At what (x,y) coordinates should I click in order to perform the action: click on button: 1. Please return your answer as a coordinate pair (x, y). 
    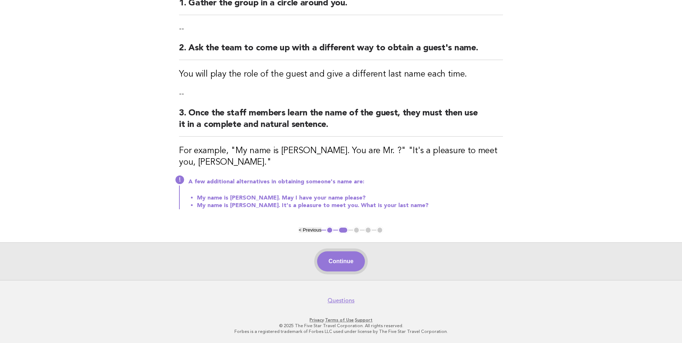
    Looking at the image, I should click on (330, 230).